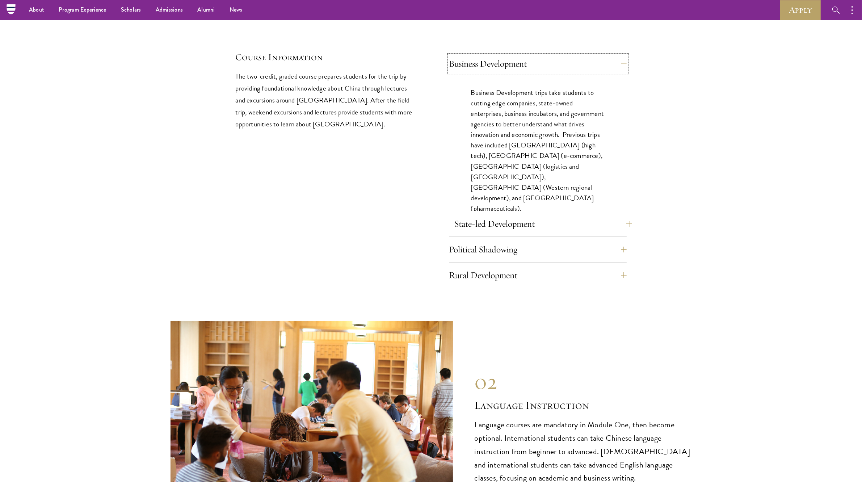  Describe the element at coordinates (324, 100) in the screenshot. I see `p: The two-credit, graded course prepares students for the trip by providing foundational knowledge ...` at that location.